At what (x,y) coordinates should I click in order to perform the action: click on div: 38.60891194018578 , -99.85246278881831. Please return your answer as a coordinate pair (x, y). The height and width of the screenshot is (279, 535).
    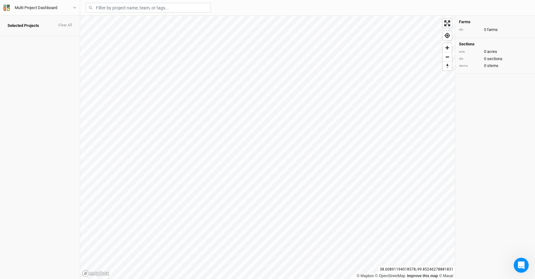
    Looking at the image, I should click on (417, 269).